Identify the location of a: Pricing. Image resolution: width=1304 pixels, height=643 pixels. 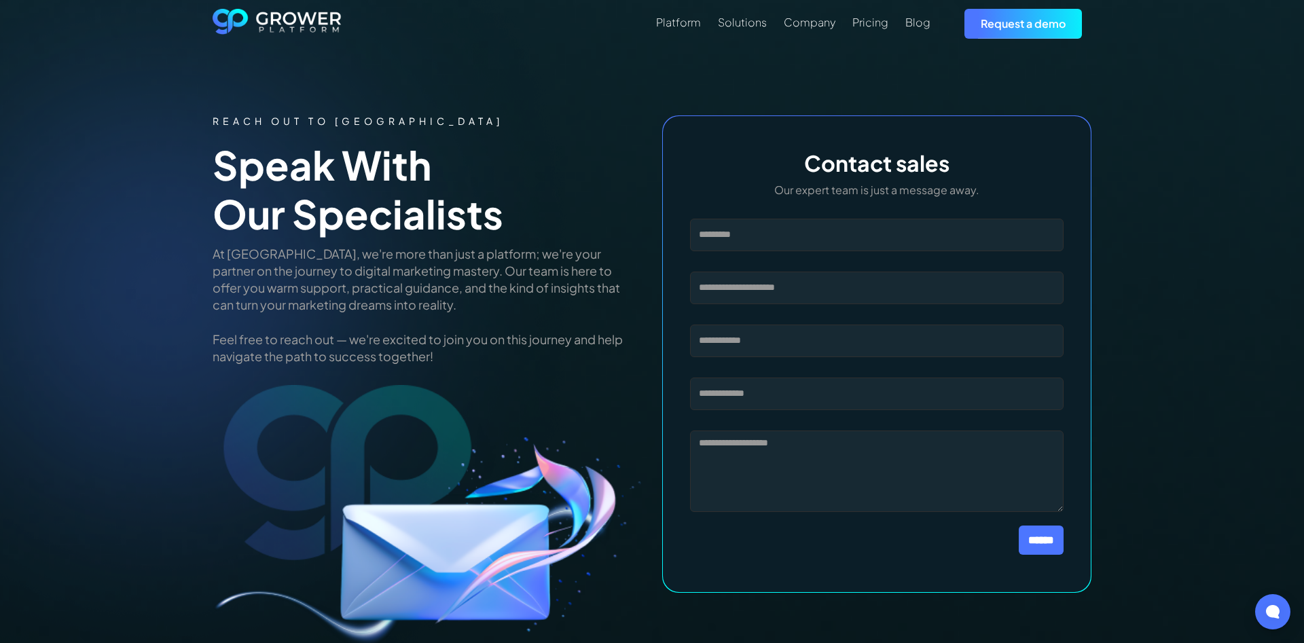
(870, 22).